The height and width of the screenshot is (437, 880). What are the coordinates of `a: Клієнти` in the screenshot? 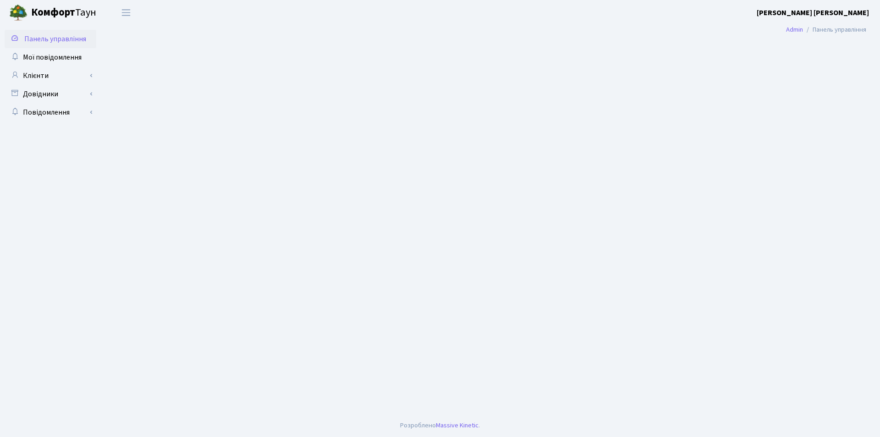 It's located at (50, 76).